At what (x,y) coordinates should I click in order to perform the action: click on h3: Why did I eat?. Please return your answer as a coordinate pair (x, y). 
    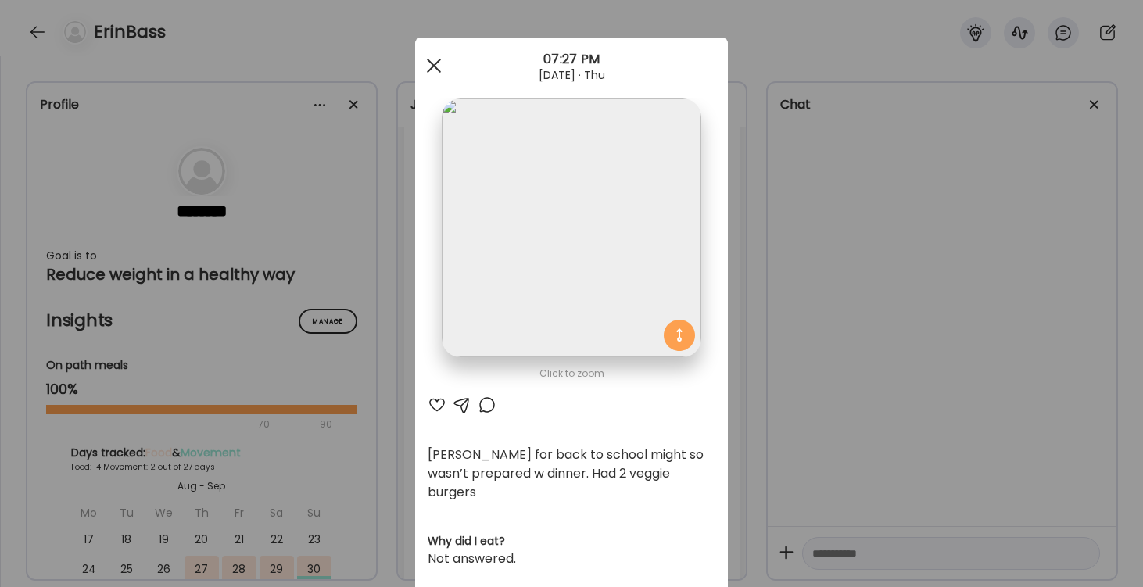
    Looking at the image, I should click on (572, 541).